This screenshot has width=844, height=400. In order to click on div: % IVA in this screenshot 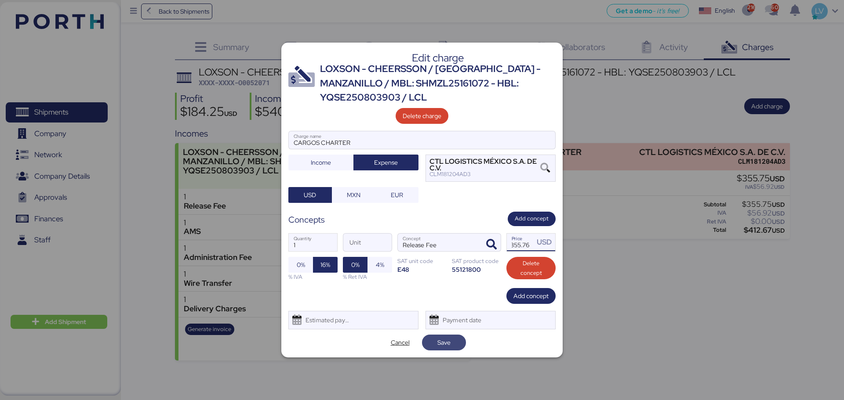, I will do `click(313, 277)`.